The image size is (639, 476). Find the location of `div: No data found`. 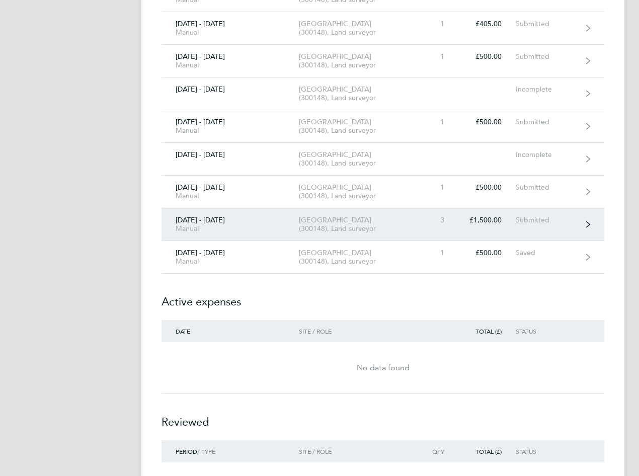

div: No data found is located at coordinates (383, 368).